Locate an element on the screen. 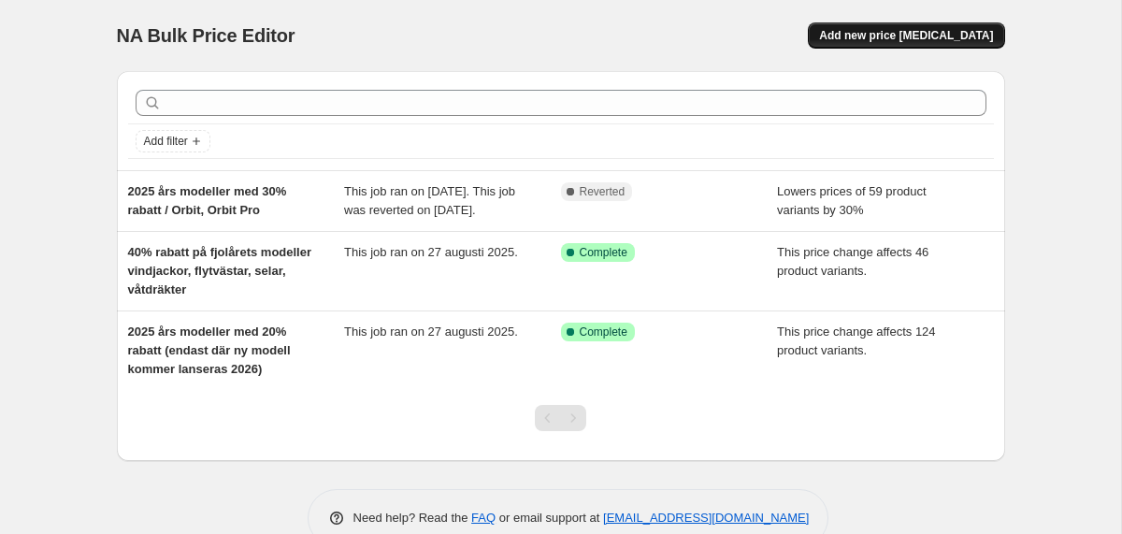 This screenshot has width=1122, height=534. span: Reverted is located at coordinates (602, 192).